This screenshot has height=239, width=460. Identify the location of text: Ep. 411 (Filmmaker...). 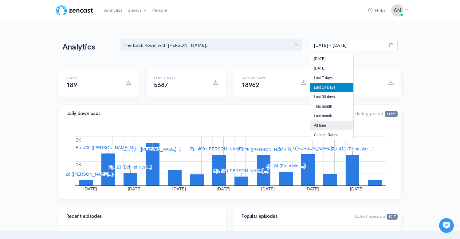
(352, 149).